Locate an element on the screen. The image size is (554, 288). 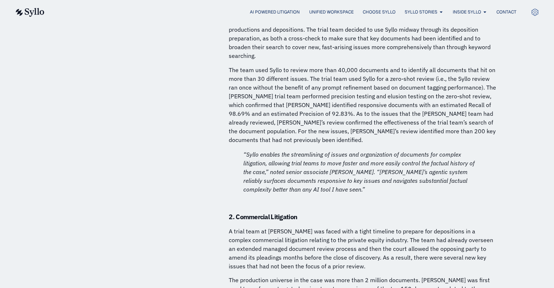
strong: 2. Commercial Litigation is located at coordinates (263, 217).